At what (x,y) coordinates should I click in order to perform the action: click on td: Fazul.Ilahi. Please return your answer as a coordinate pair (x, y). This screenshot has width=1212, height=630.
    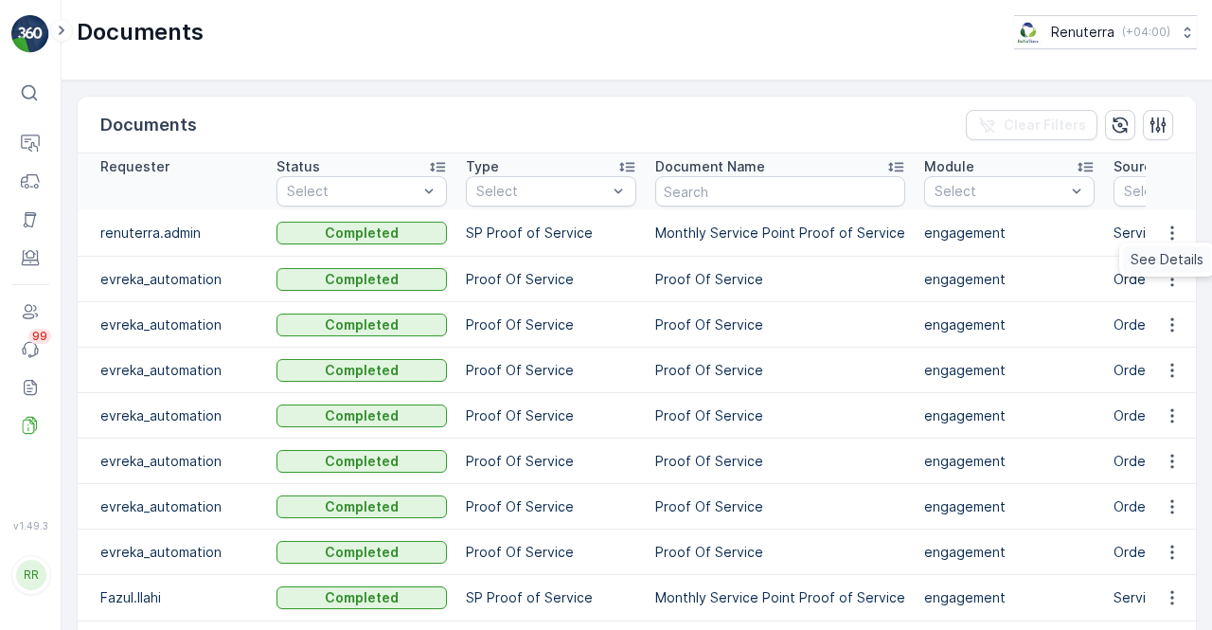
    Looking at the image, I should click on (172, 597).